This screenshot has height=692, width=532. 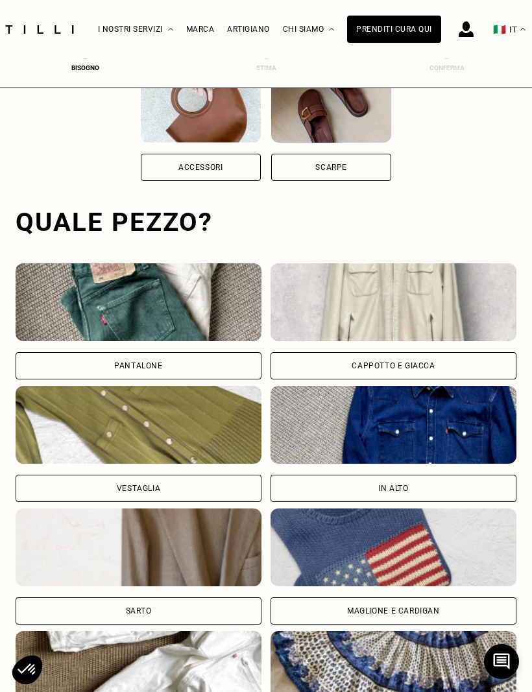 I want to click on div: Maglione e cardigan, so click(x=393, y=611).